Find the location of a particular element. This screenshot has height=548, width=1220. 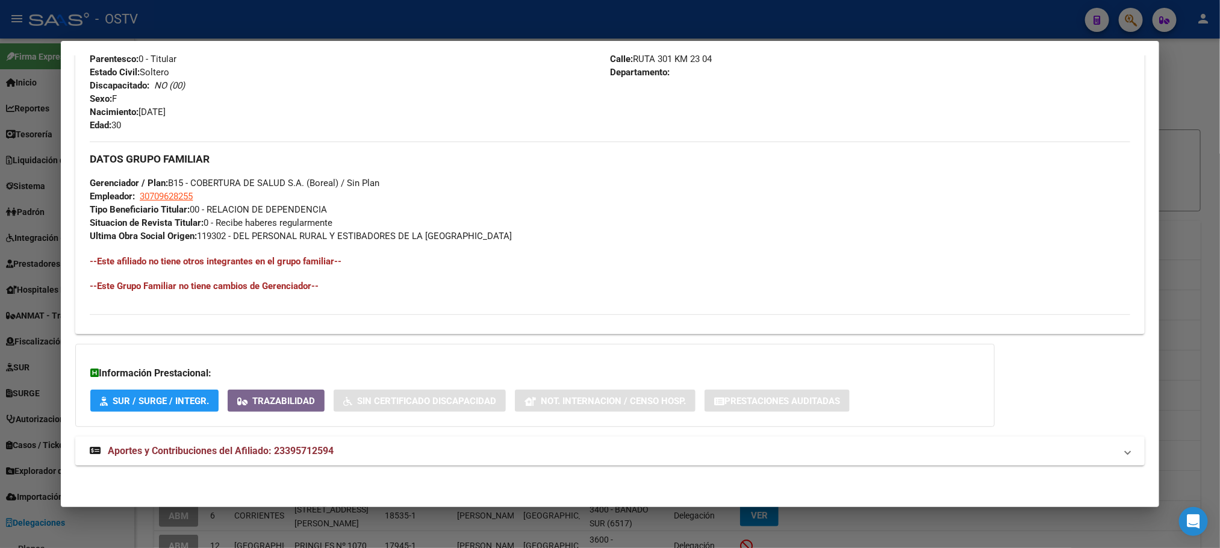

button: Sin Certificado Discapacidad is located at coordinates (420, 401).